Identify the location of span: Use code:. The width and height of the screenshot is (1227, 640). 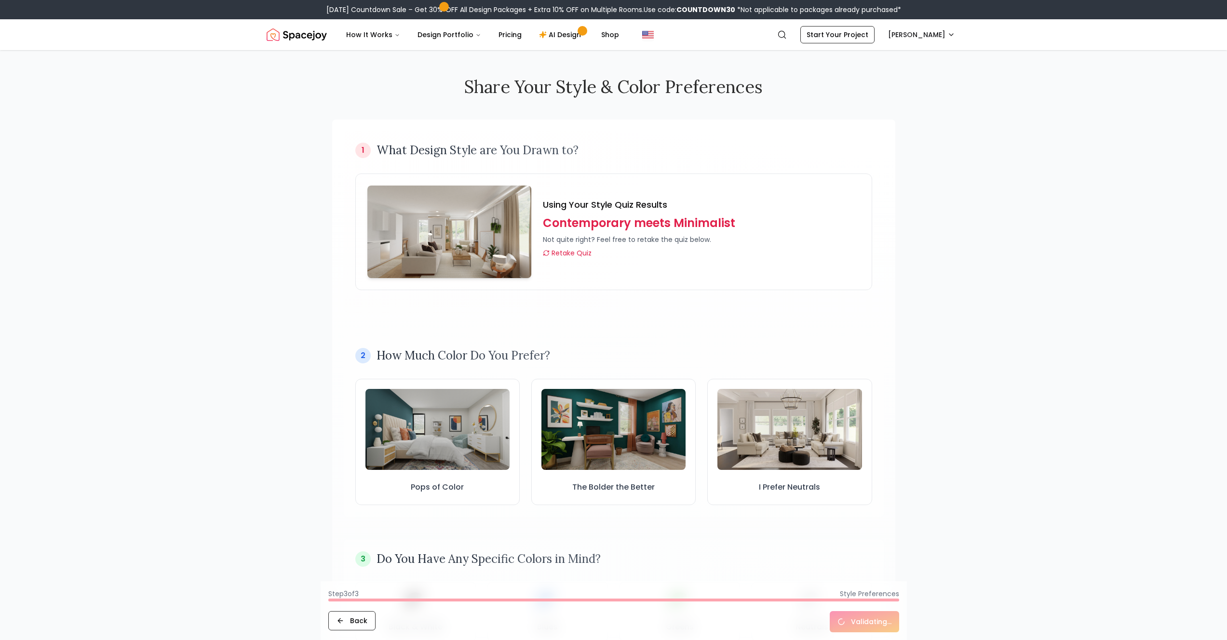
(690, 10).